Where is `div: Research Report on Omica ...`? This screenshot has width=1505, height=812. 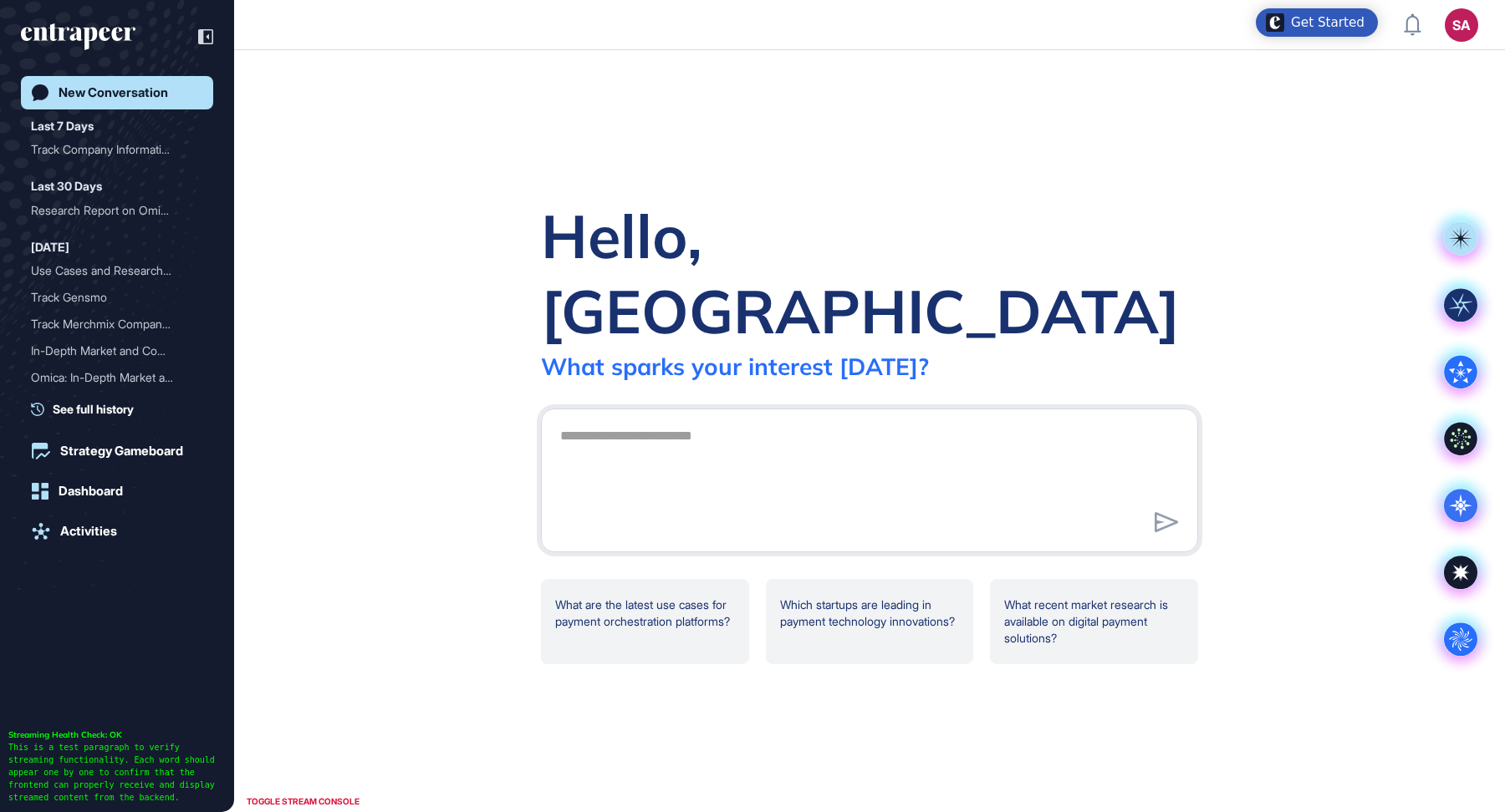
div: Research Report on Omica ... is located at coordinates (110, 211).